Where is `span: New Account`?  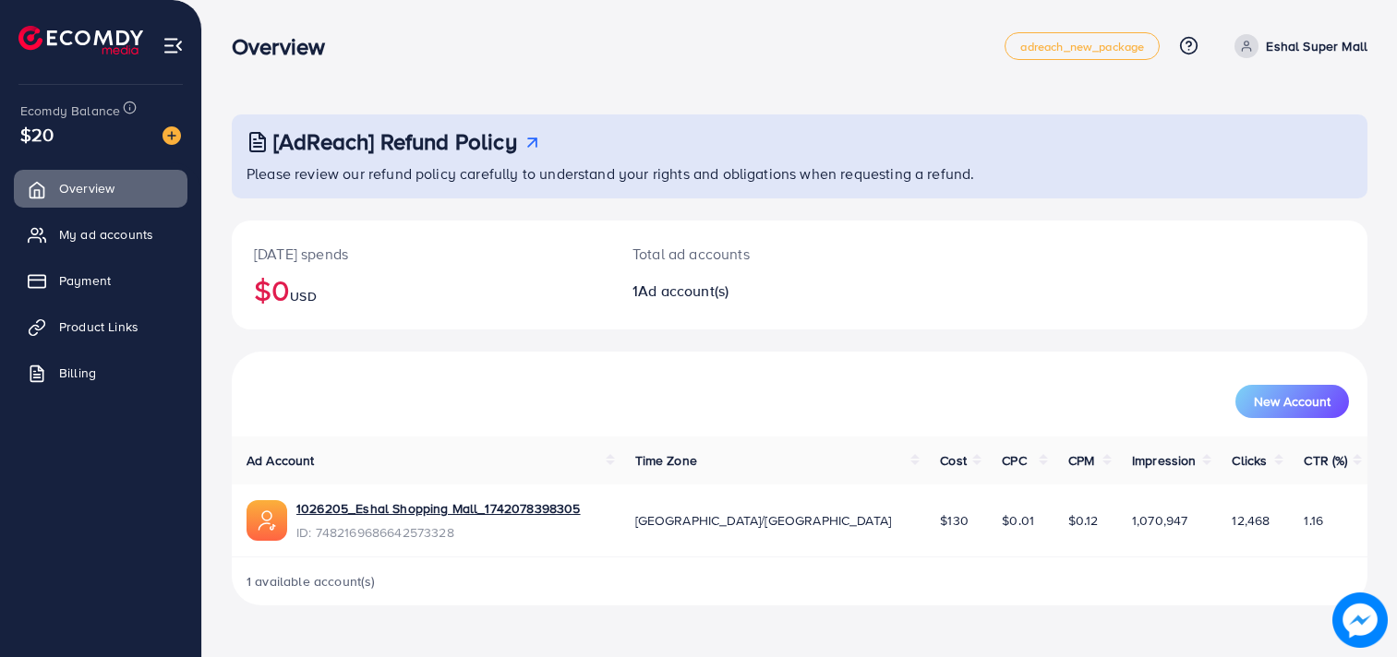
span: New Account is located at coordinates (1291, 402).